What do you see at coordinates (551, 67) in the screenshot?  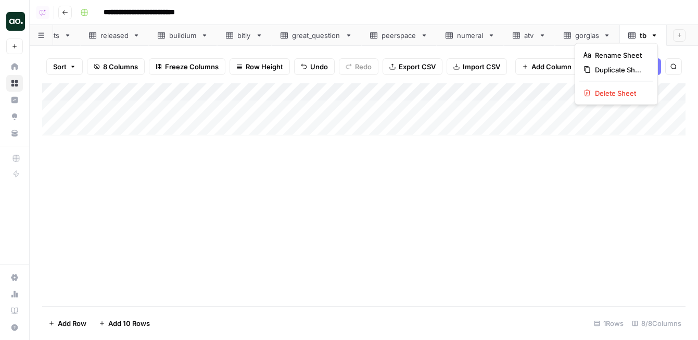 I see `span: Add Column` at bounding box center [551, 67].